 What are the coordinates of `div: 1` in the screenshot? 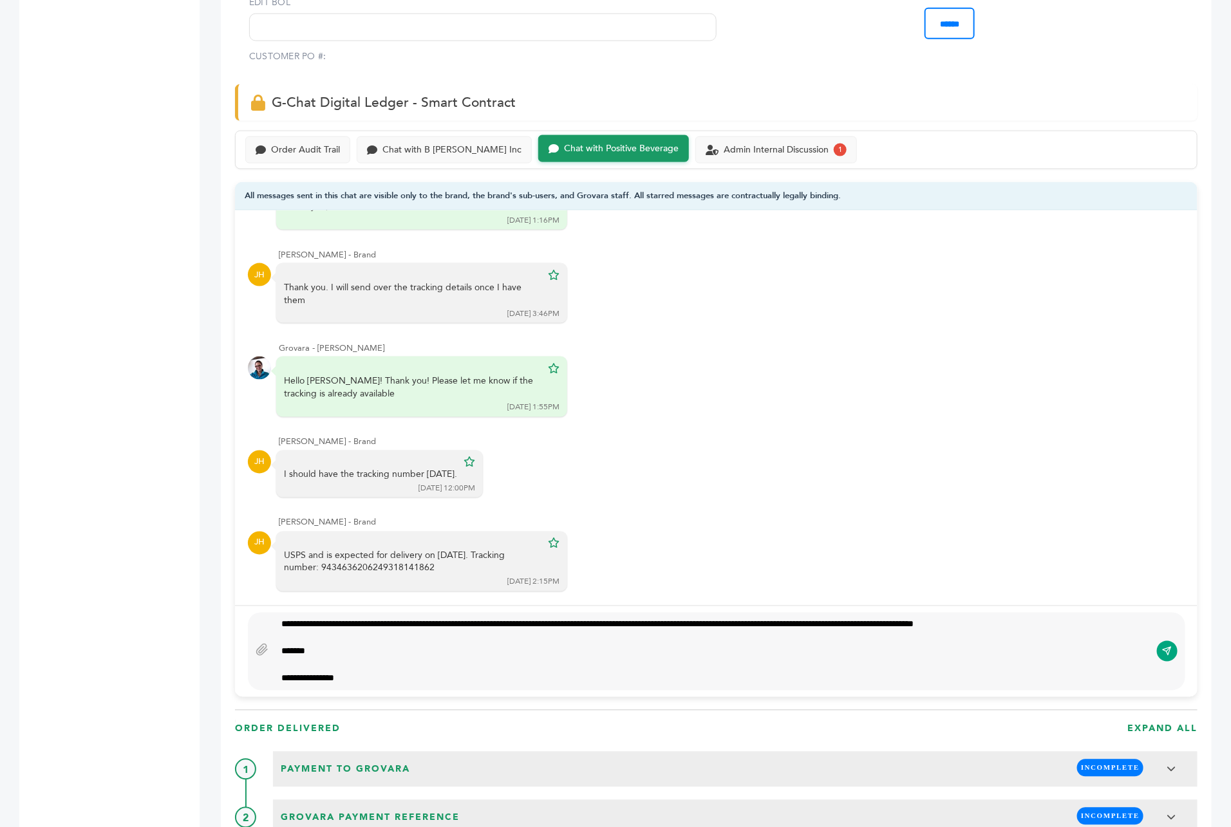 It's located at (840, 150).